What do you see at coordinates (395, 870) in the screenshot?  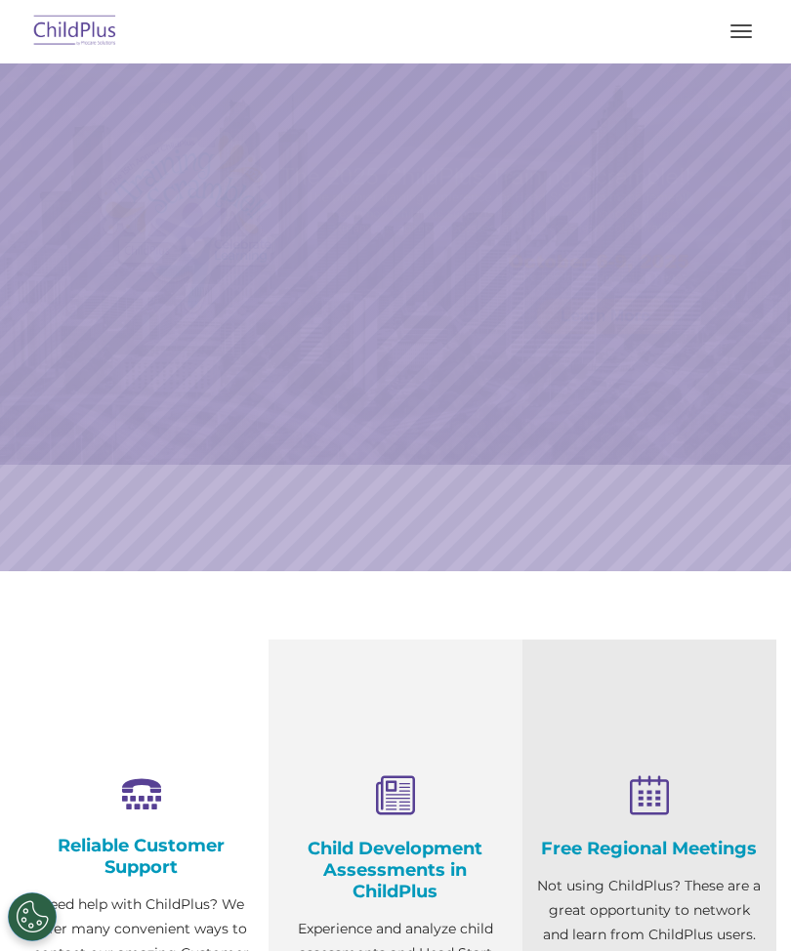 I see `h4: Child Development Assessments in ChildPlus` at bounding box center [395, 870].